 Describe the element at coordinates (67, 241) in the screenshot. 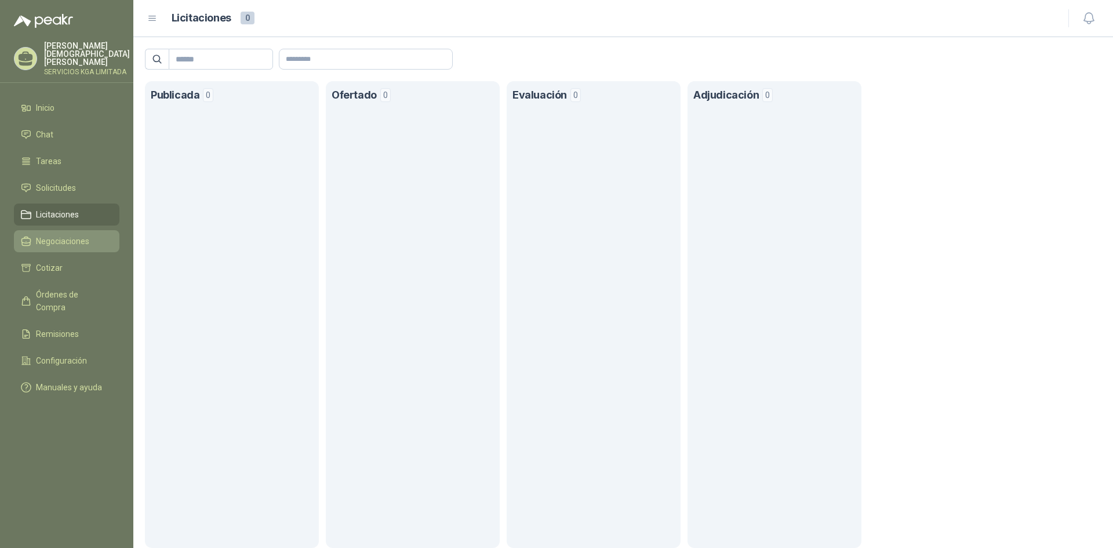

I see `a: Negociaciones` at that location.